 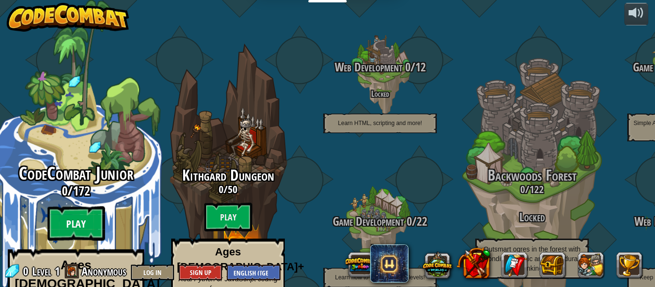 I want to click on span: 1, so click(x=57, y=271).